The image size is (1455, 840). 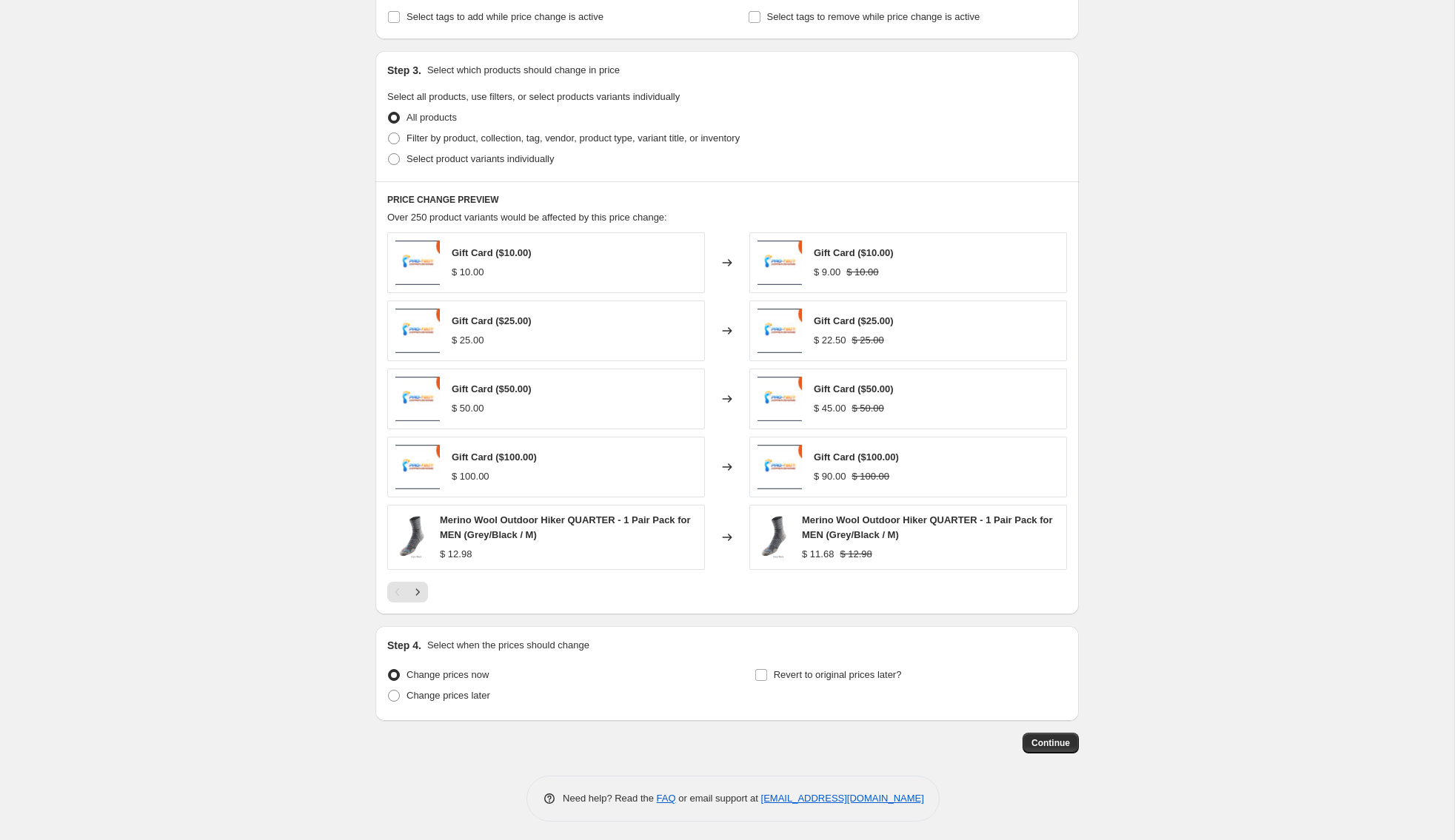 I want to click on p: Select when the prices should change, so click(x=508, y=645).